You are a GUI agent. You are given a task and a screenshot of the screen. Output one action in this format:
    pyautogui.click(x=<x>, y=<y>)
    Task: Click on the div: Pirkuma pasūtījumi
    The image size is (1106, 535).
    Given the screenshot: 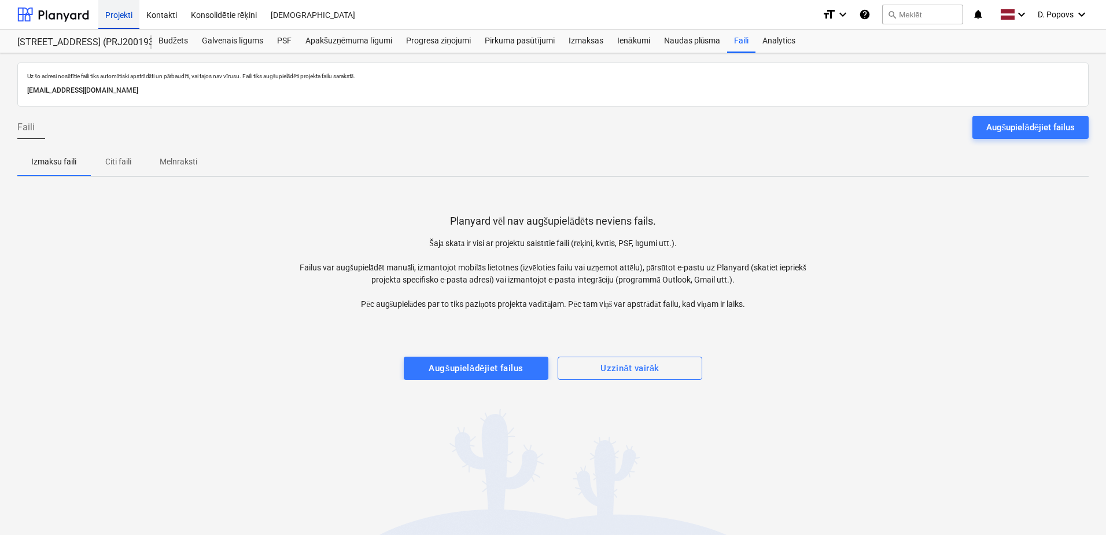 What is the action you would take?
    pyautogui.click(x=520, y=41)
    